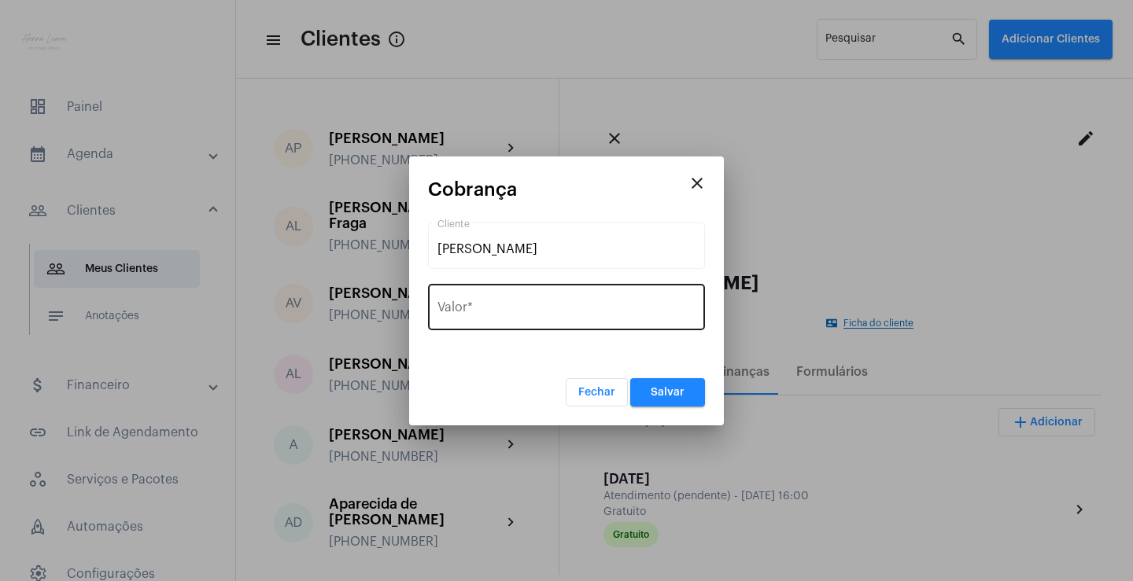 The height and width of the screenshot is (581, 1133). What do you see at coordinates (566, 311) in the screenshot?
I see `input: Valor` at bounding box center [566, 311].